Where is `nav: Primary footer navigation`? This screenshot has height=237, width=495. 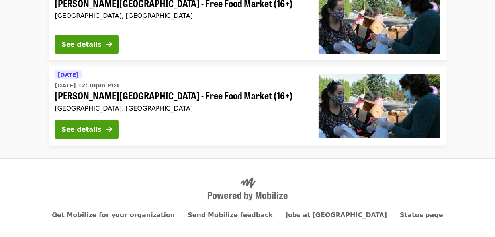
nav: Primary footer navigation is located at coordinates (248, 215).